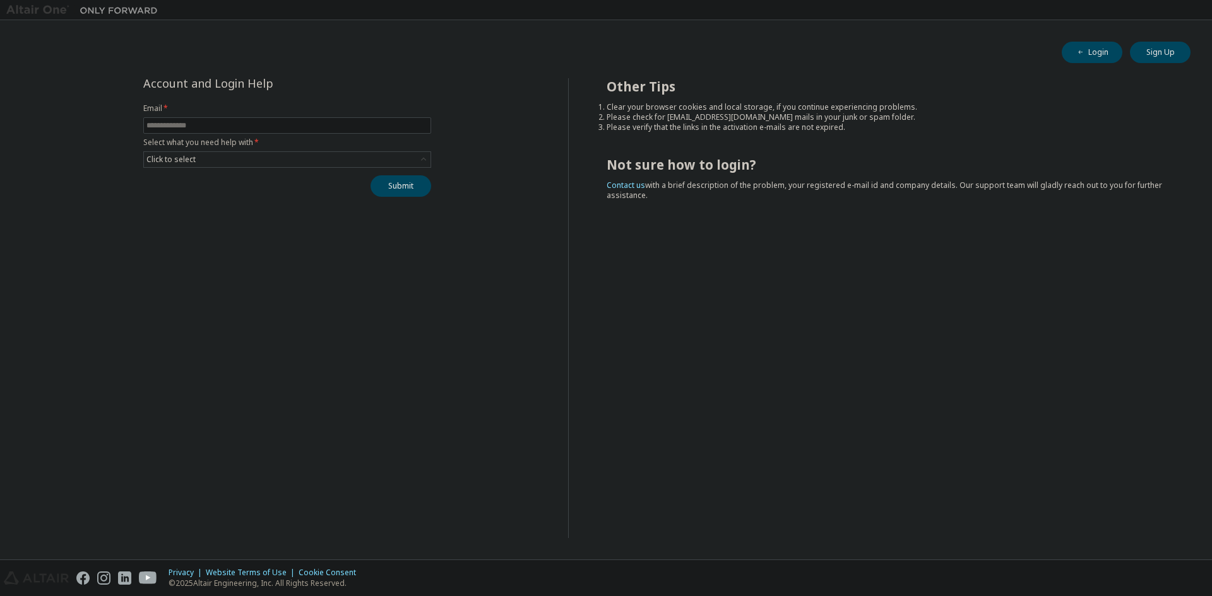  What do you see at coordinates (1092, 52) in the screenshot?
I see `button: Login` at bounding box center [1092, 52].